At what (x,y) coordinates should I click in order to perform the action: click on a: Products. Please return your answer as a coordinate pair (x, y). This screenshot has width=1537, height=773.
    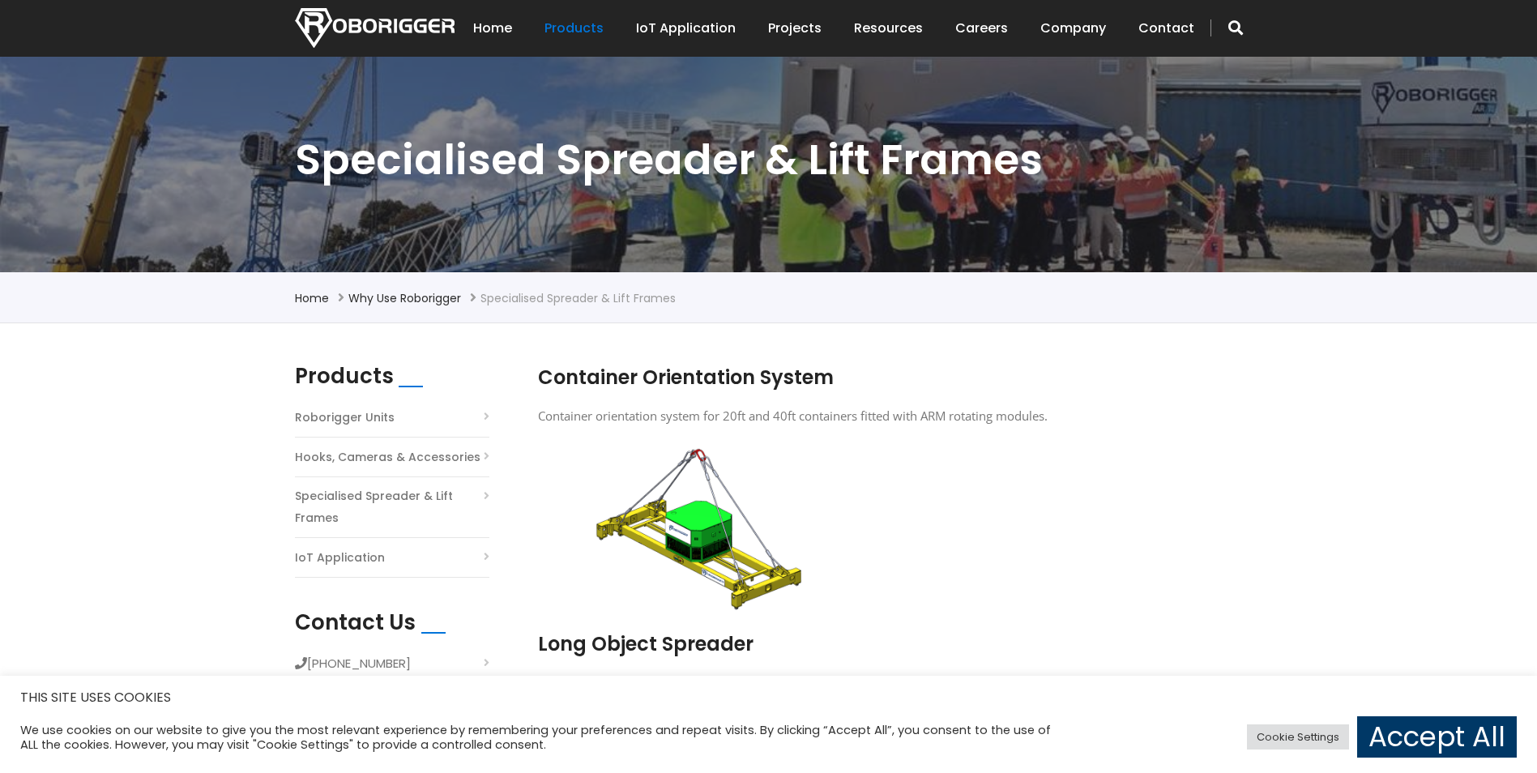
    Looking at the image, I should click on (574, 28).